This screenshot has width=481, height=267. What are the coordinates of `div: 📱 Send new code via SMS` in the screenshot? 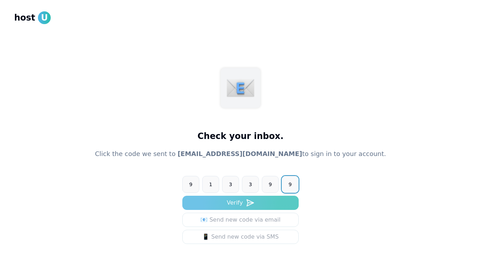 It's located at (240, 237).